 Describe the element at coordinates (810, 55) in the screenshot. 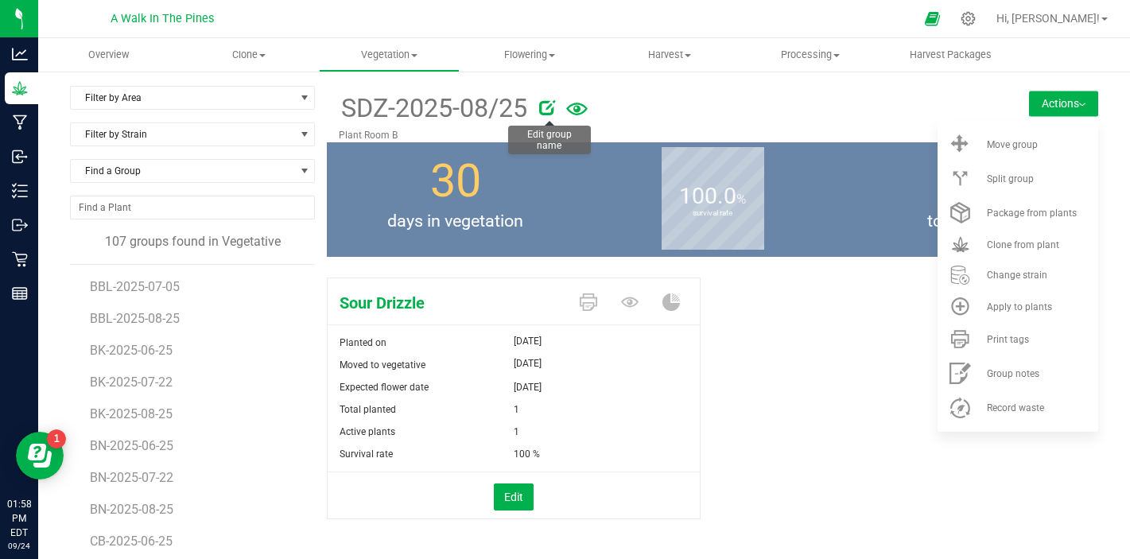

I see `span: Processing` at that location.